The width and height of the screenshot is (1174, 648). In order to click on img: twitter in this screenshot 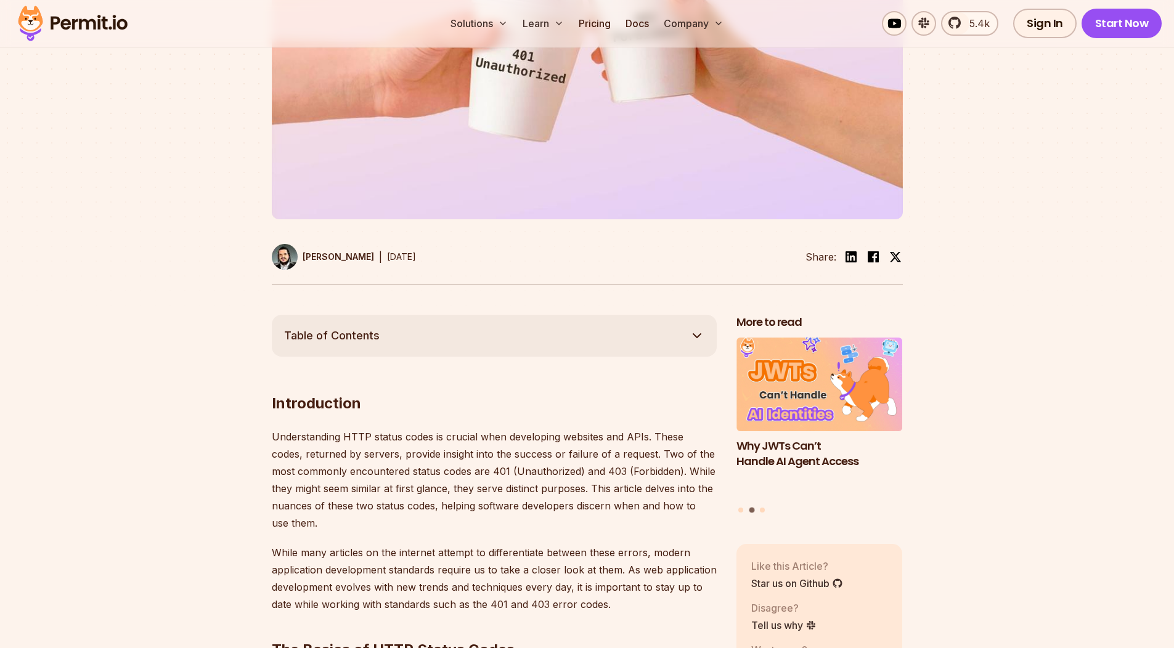, I will do `click(896, 257)`.